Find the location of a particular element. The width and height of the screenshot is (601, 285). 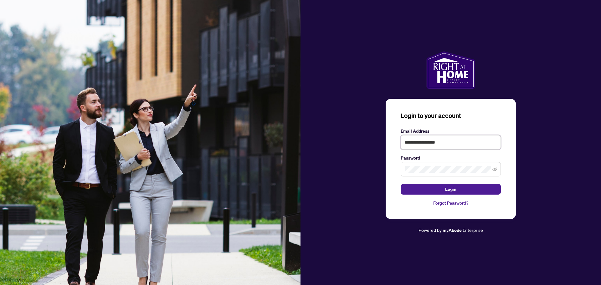

span: Powered by is located at coordinates (430, 230).